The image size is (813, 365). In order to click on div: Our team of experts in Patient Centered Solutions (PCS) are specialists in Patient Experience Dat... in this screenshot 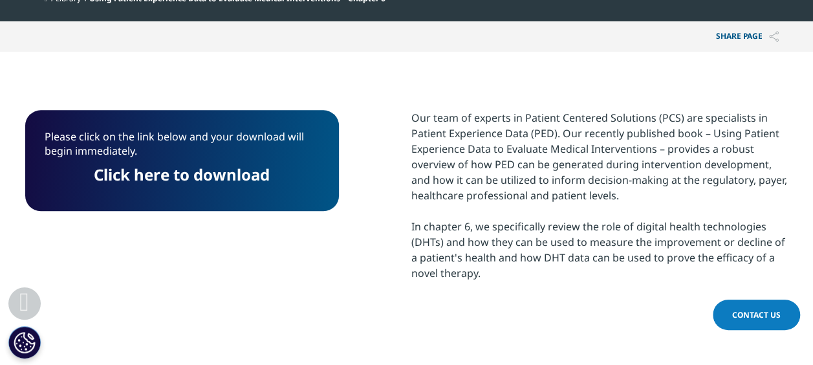, I will do `click(599, 195)`.